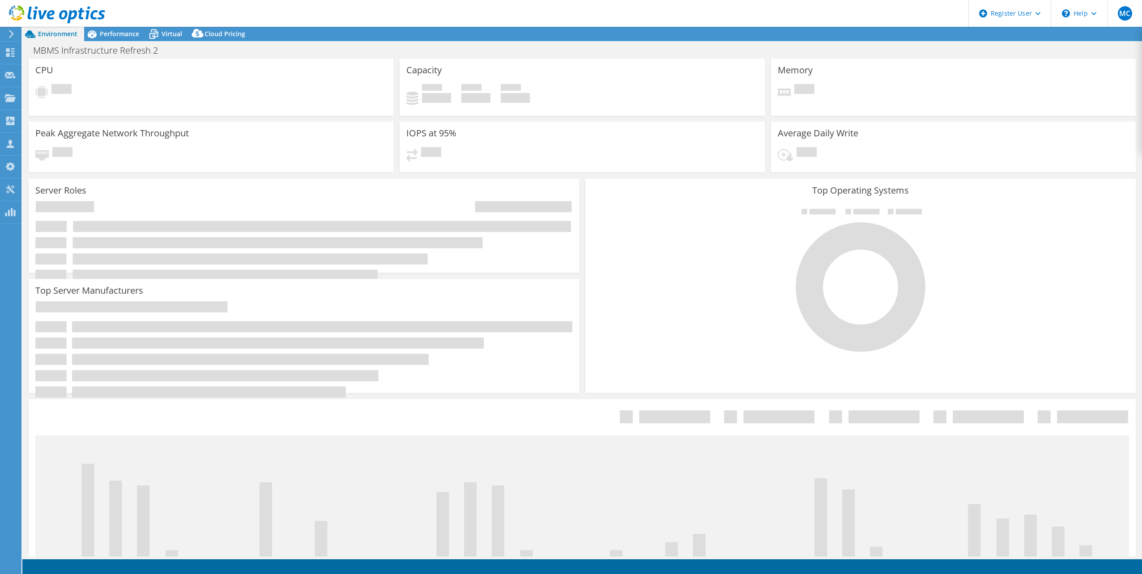 This screenshot has height=574, width=1142. Describe the element at coordinates (1066, 13) in the screenshot. I see `svg: \n` at that location.